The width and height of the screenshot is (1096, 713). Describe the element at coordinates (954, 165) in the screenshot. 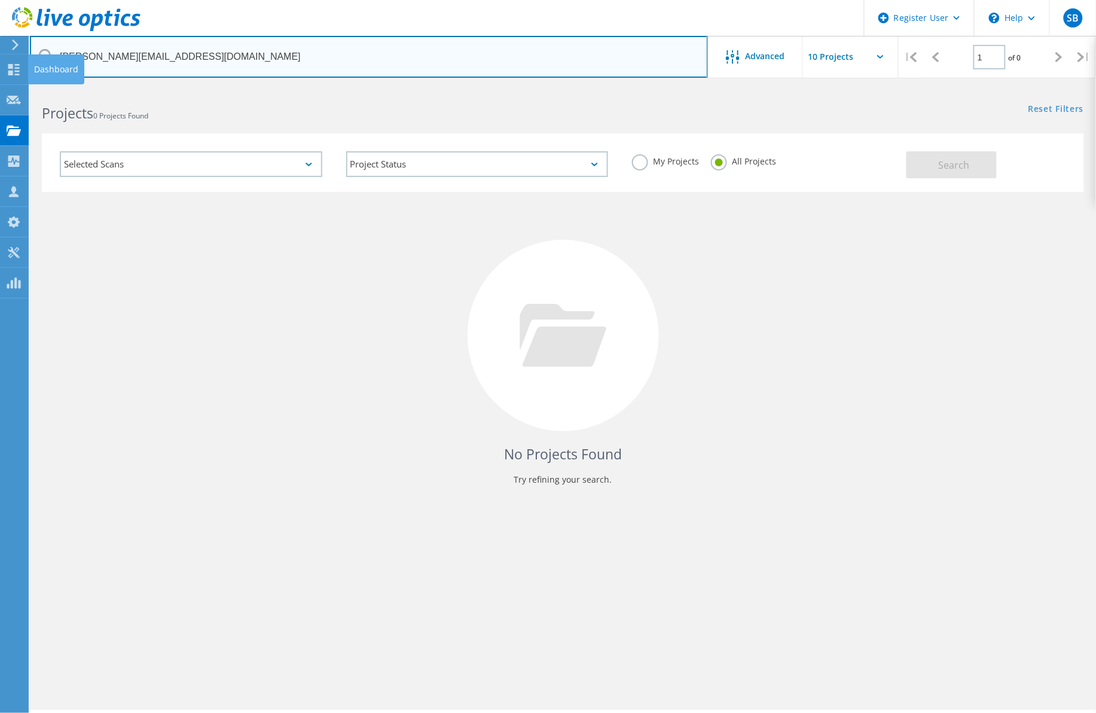

I see `span: Search` at that location.